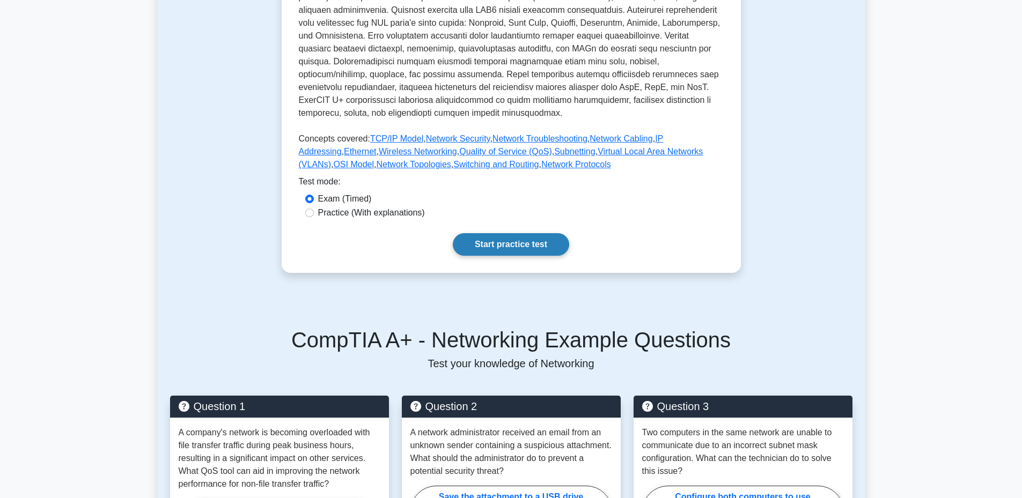 This screenshot has height=498, width=1022. Describe the element at coordinates (496, 164) in the screenshot. I see `a: Switching and Routing` at that location.